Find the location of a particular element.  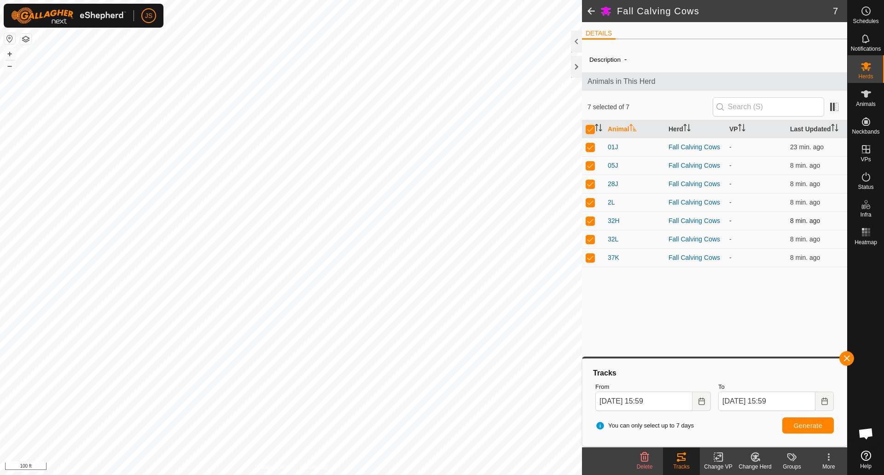

span: Schedules is located at coordinates (865, 21).